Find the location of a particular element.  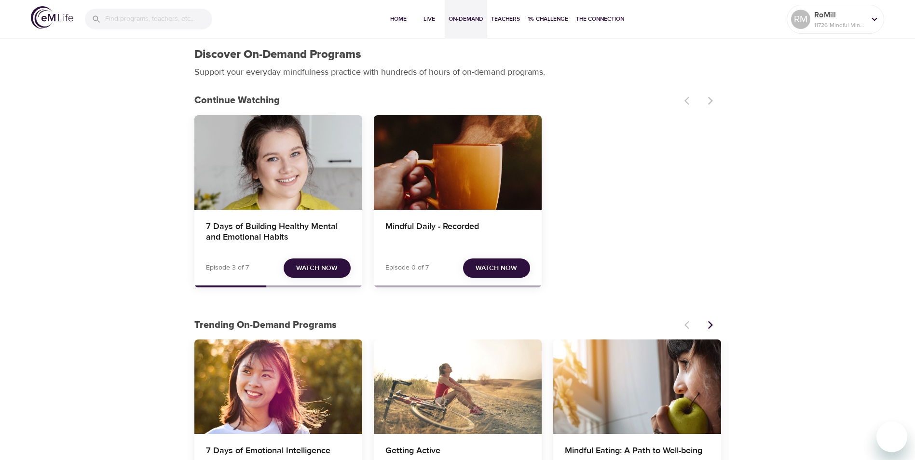

button: Next items is located at coordinates (711, 325).